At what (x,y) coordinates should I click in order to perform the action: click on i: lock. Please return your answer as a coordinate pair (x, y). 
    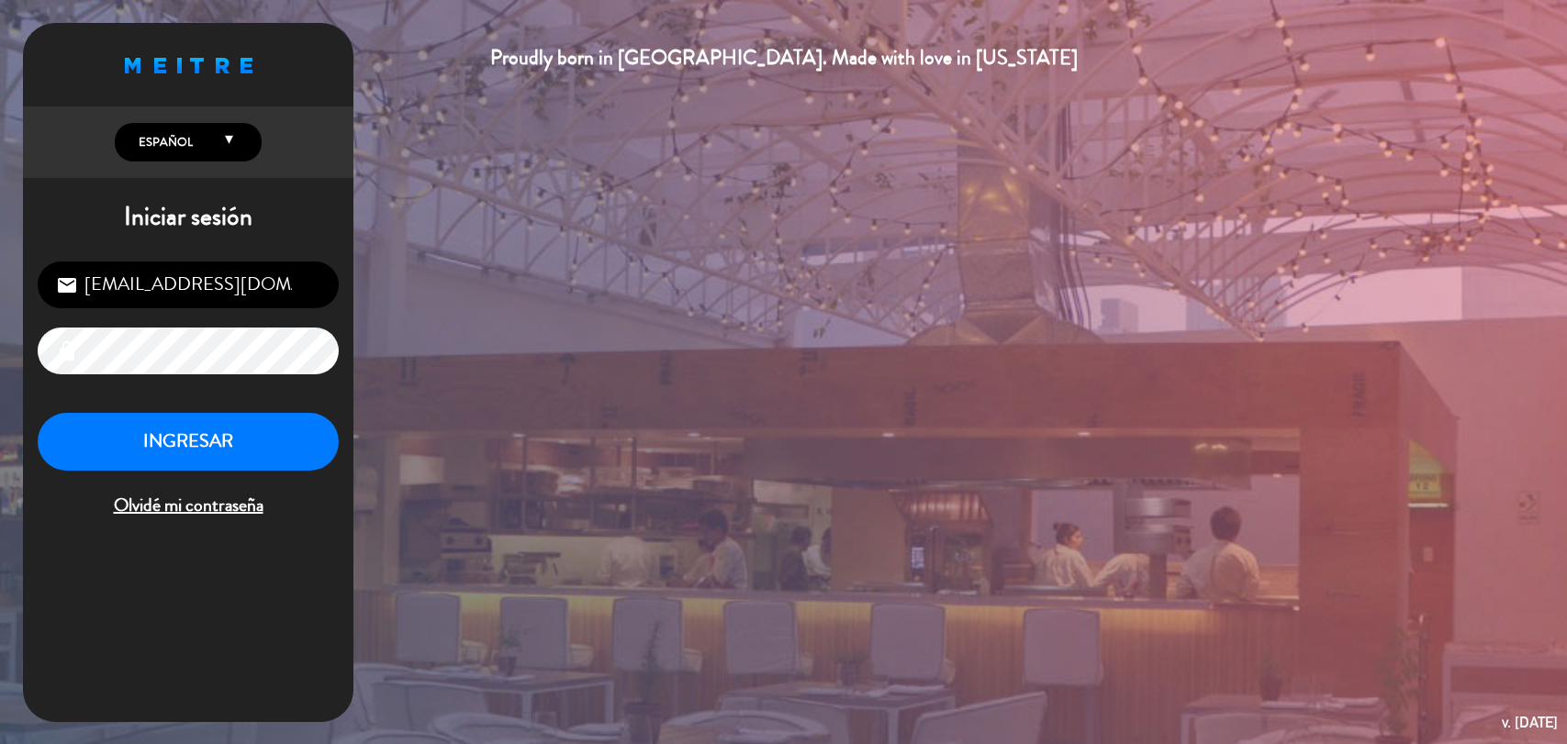
    Looking at the image, I should click on (67, 352).